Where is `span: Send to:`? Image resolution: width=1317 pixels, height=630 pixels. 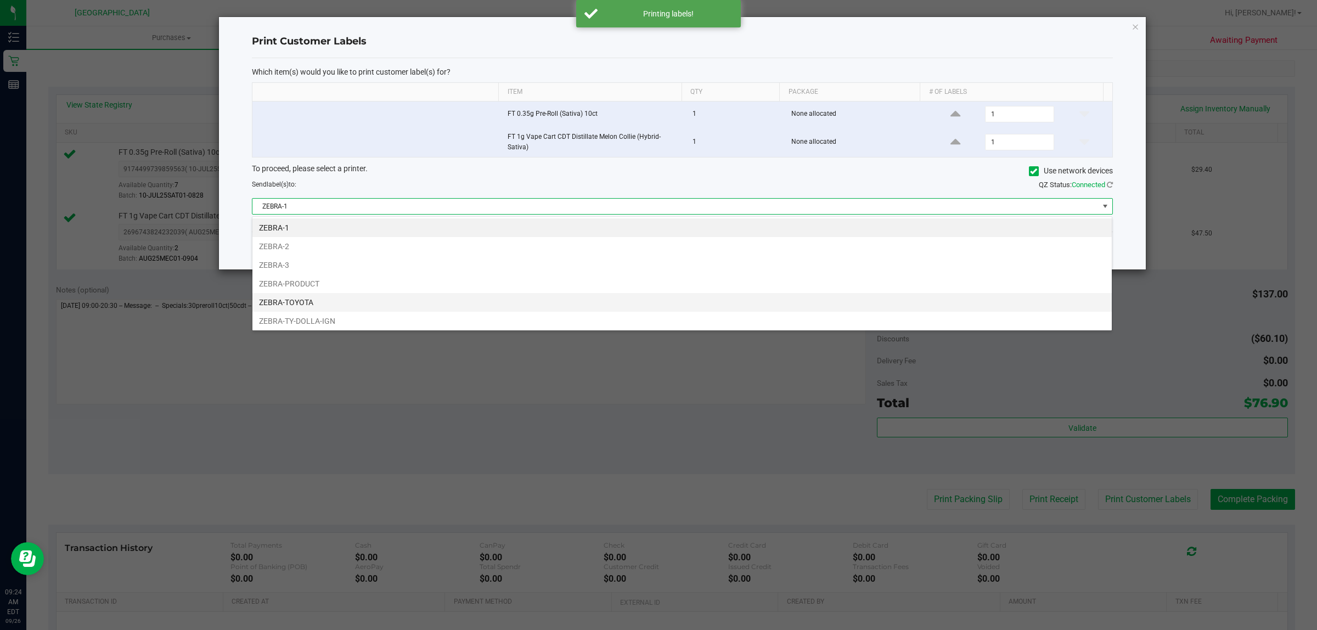
span: Send to: is located at coordinates (274, 184).